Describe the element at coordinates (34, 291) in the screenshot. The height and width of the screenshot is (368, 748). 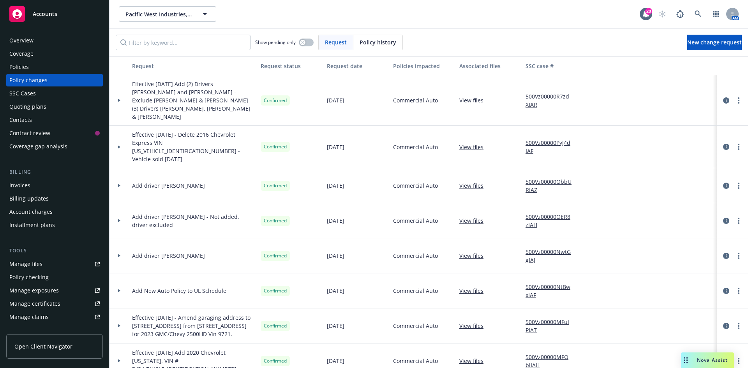
I see `div: Manage exposures` at that location.